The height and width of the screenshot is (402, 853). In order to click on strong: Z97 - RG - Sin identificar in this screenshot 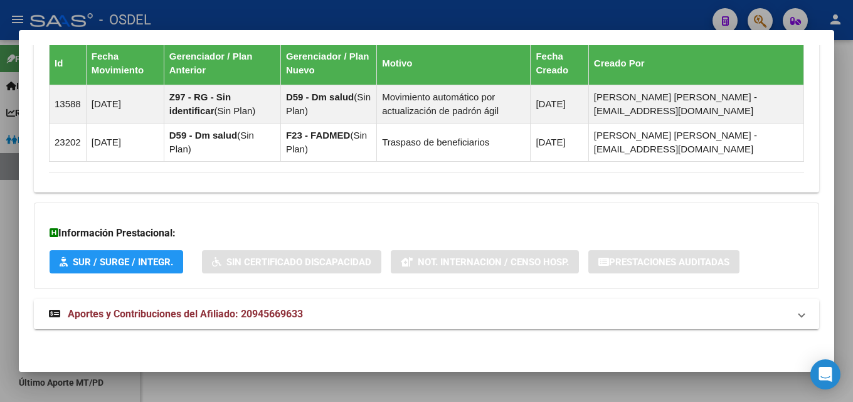, I will do `click(200, 104)`.